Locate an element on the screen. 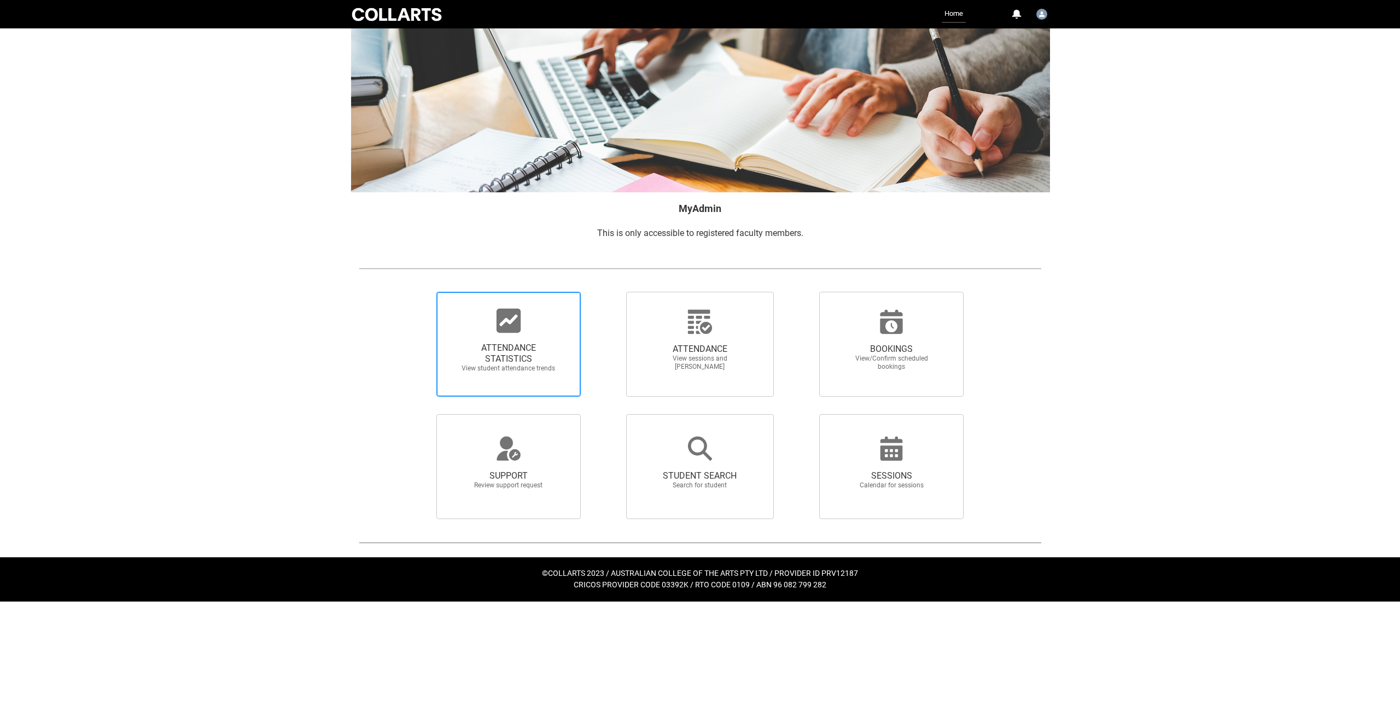  span: SESSIONS is located at coordinates (891, 476).